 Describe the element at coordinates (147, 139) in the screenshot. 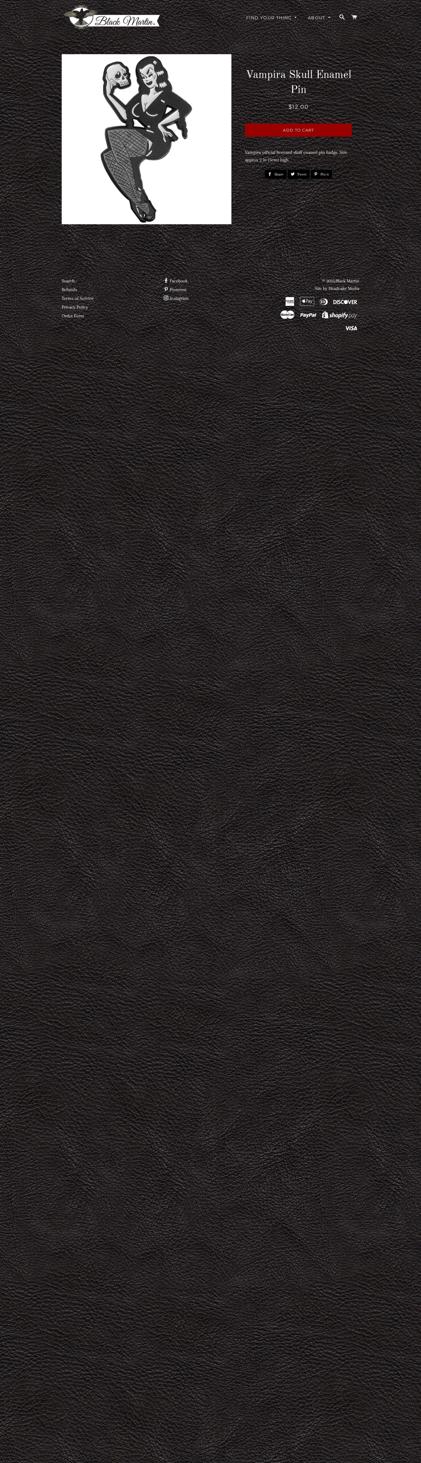

I see `img: Vampira Skull Enamel Pin` at that location.